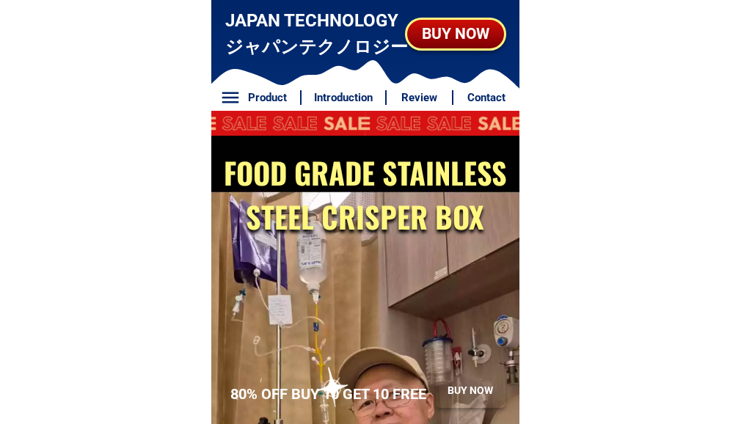  Describe the element at coordinates (343, 98) in the screenshot. I see `h6: Introduction` at that location.